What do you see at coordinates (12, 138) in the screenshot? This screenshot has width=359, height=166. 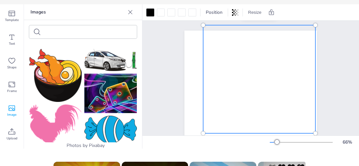 I see `span: Upload` at bounding box center [12, 138].